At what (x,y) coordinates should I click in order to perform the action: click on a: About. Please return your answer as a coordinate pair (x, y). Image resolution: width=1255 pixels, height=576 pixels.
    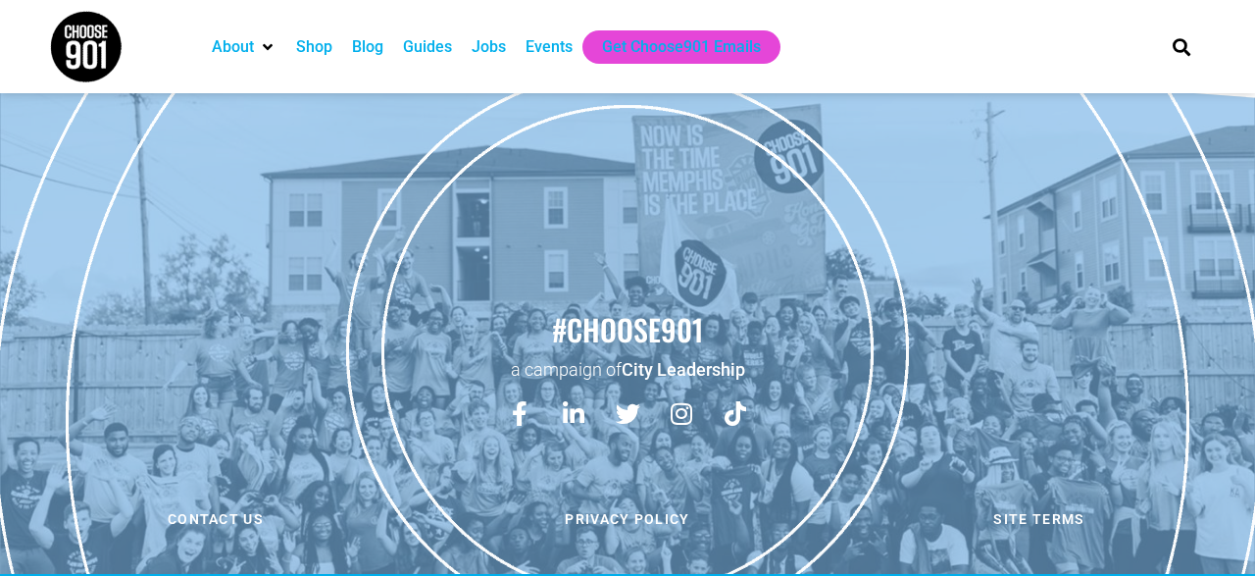
    Looking at the image, I should click on (232, 47).